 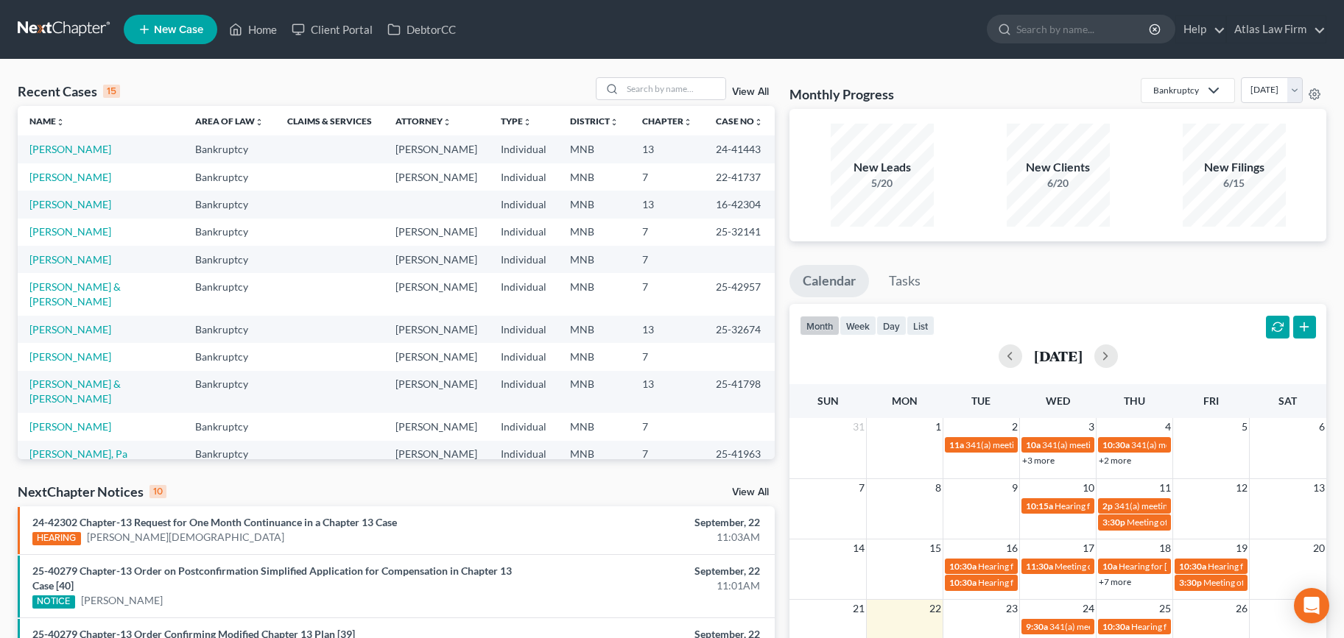 I want to click on span: 19, so click(x=1241, y=548).